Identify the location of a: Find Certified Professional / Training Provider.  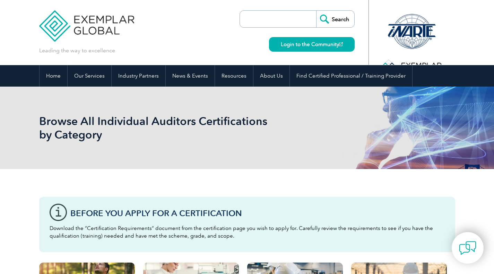
(351, 76).